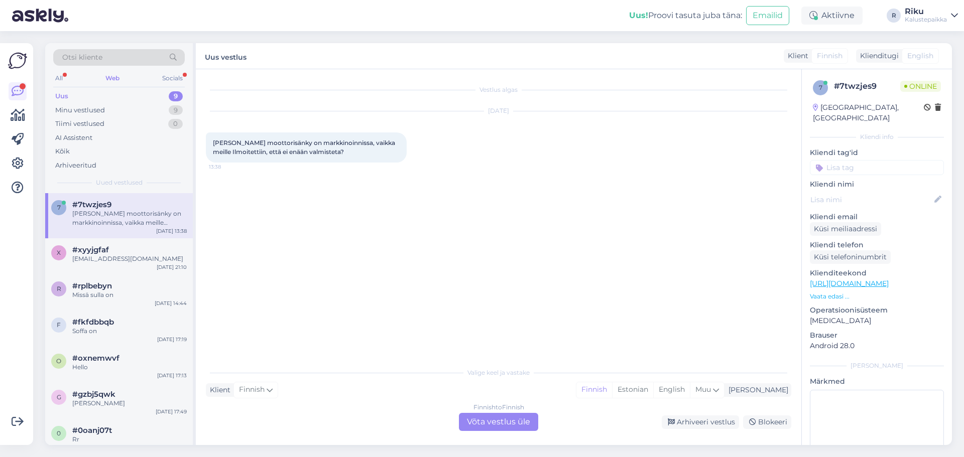 Image resolution: width=964 pixels, height=457 pixels. I want to click on div: Kliendi info, so click(876, 137).